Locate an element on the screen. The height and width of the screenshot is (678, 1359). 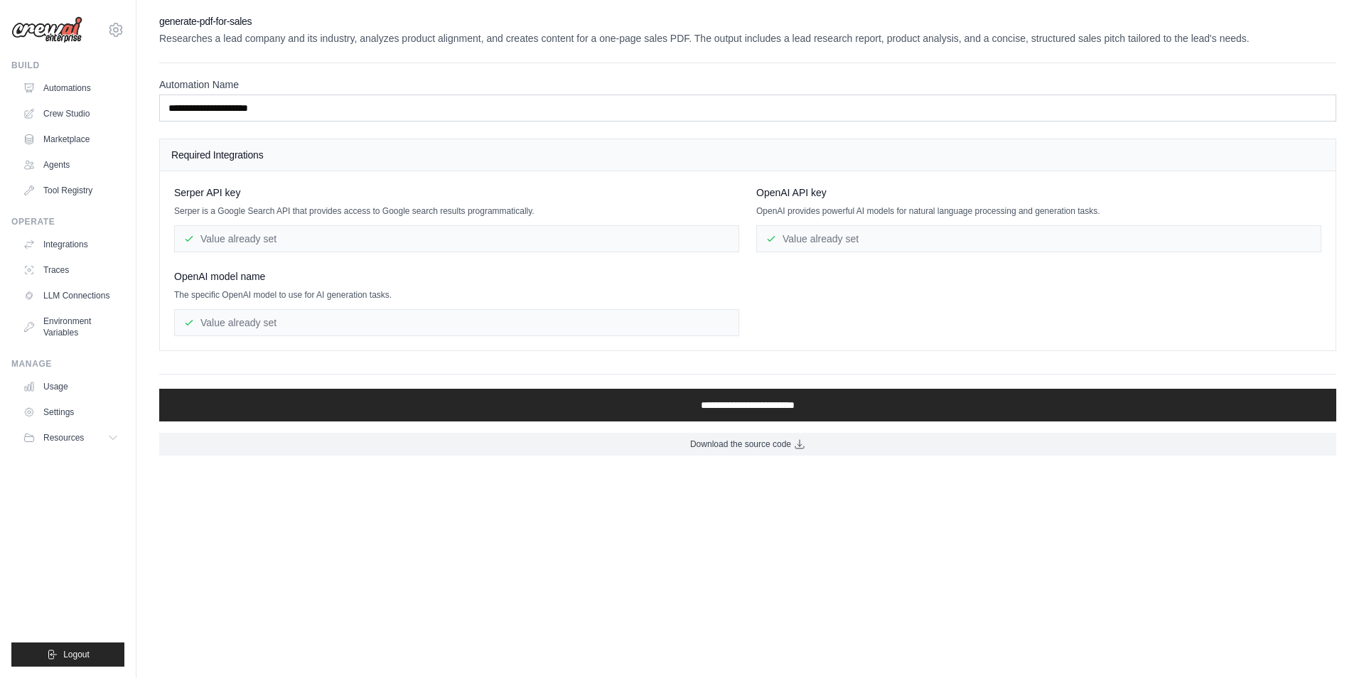
button: Resources is located at coordinates (70, 438).